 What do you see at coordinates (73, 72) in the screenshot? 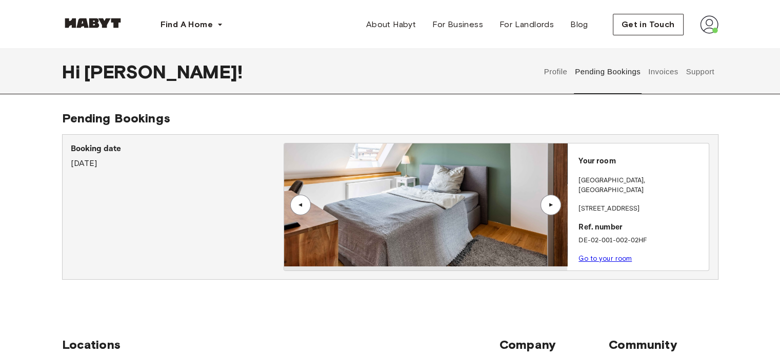
I see `span: Hi` at bounding box center [73, 72].